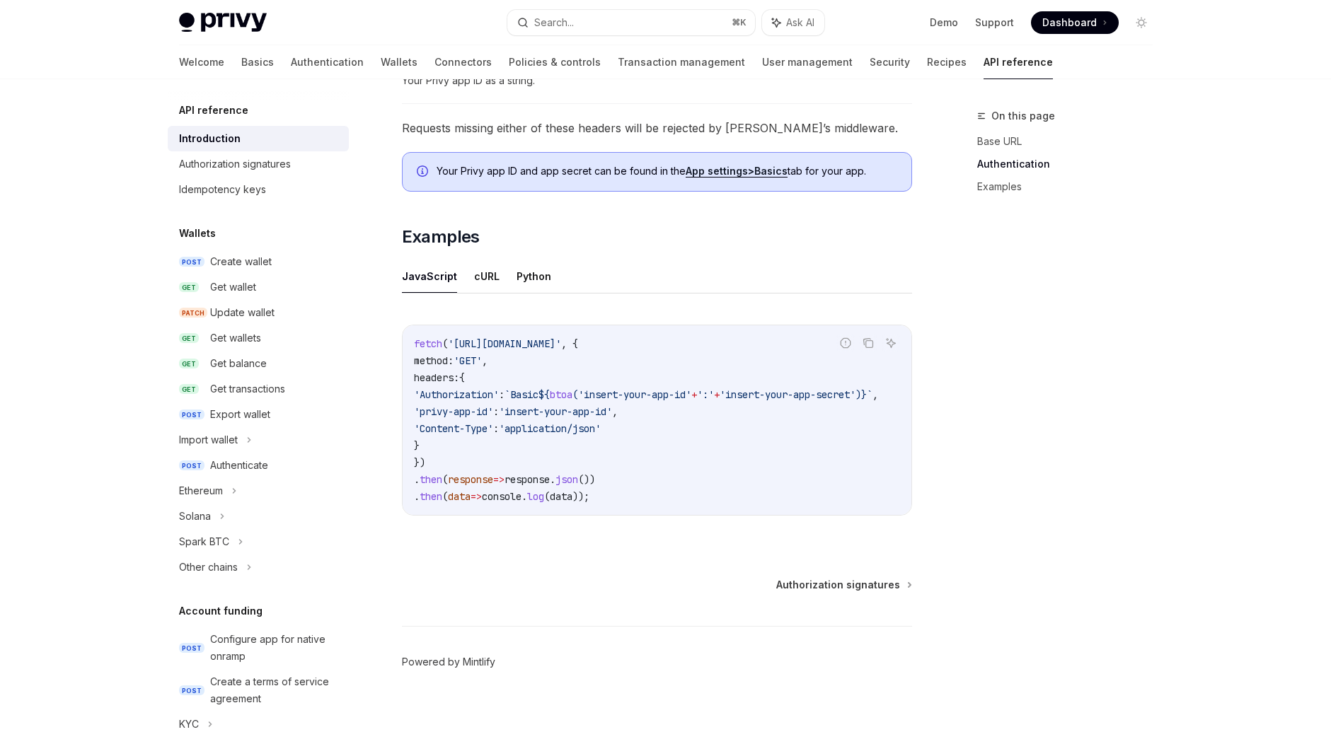 This screenshot has width=1331, height=744. What do you see at coordinates (197, 234) in the screenshot?
I see `h5: Wallets` at bounding box center [197, 234].